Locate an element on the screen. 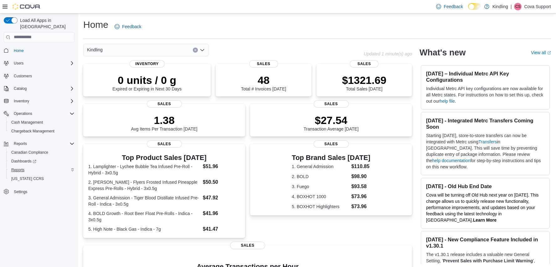 This screenshot has width=556, height=267. dd: $41.47 is located at coordinates (221, 229).